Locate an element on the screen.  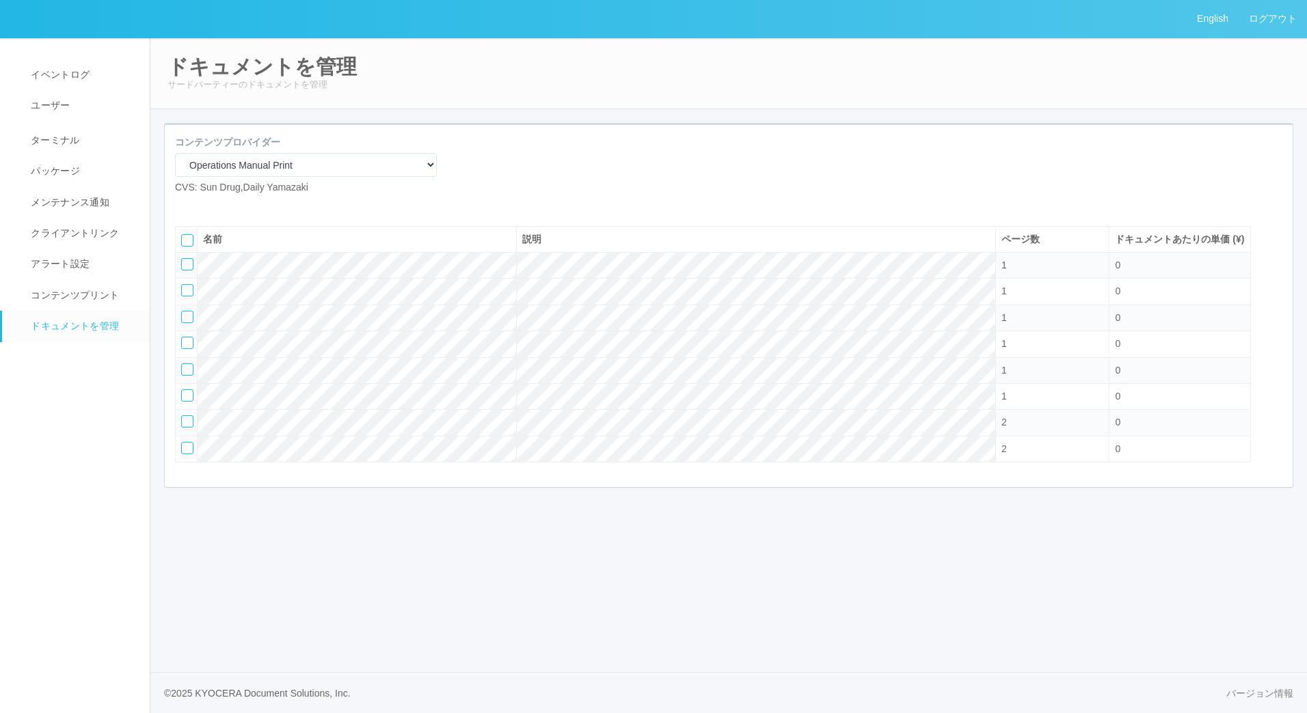
div: ドキュメントあたりの単価 (¥) is located at coordinates (1179, 239).